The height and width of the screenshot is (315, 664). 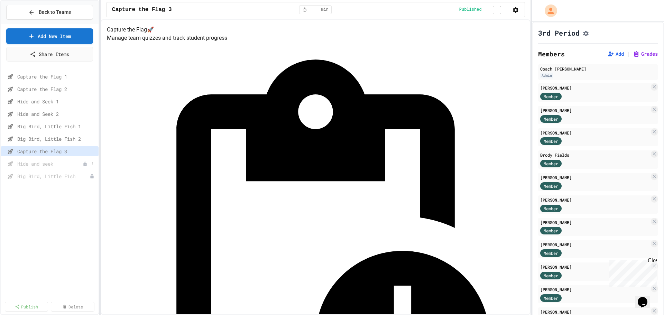 What do you see at coordinates (56, 114) in the screenshot?
I see `span: Hide and Seek 2` at bounding box center [56, 114].